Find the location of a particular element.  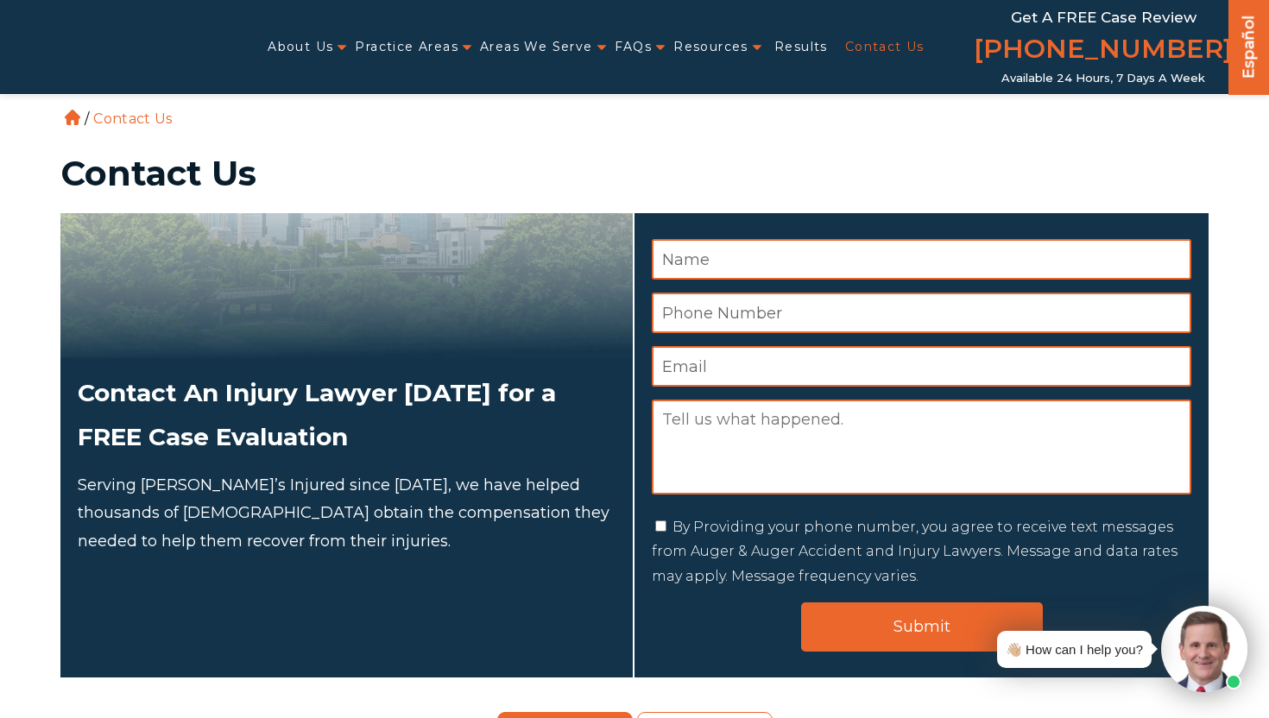

span: Available 24 Hours, 7 Days a Week is located at coordinates (1103, 79).